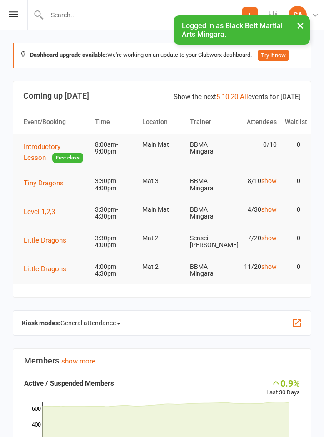 This screenshot has width=324, height=437. What do you see at coordinates (162, 122) in the screenshot?
I see `th: Location` at bounding box center [162, 122].